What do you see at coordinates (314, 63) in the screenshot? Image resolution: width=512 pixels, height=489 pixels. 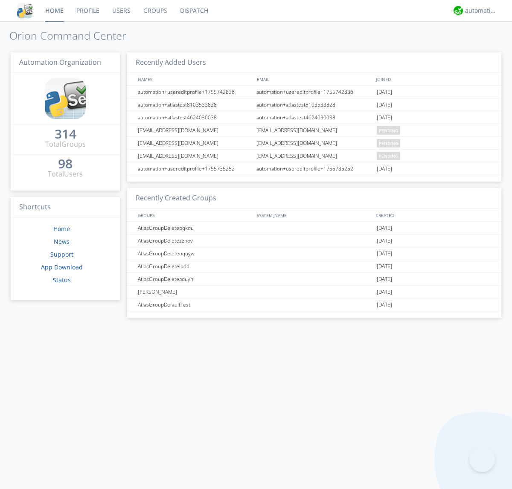 I see `h3: Recently Added Users` at bounding box center [314, 63].